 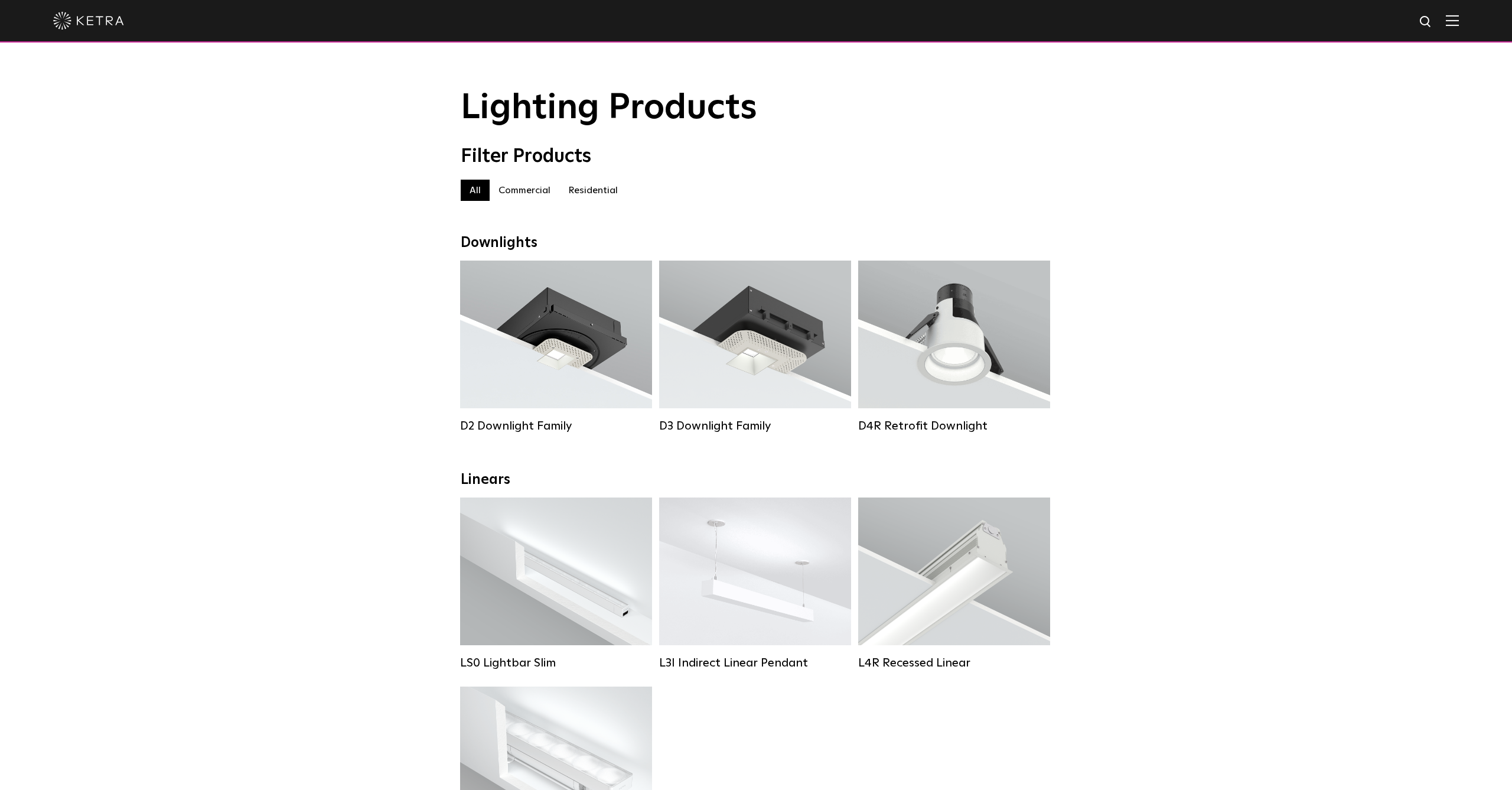 I want to click on div: L4R Recessed Linear, so click(x=954, y=662).